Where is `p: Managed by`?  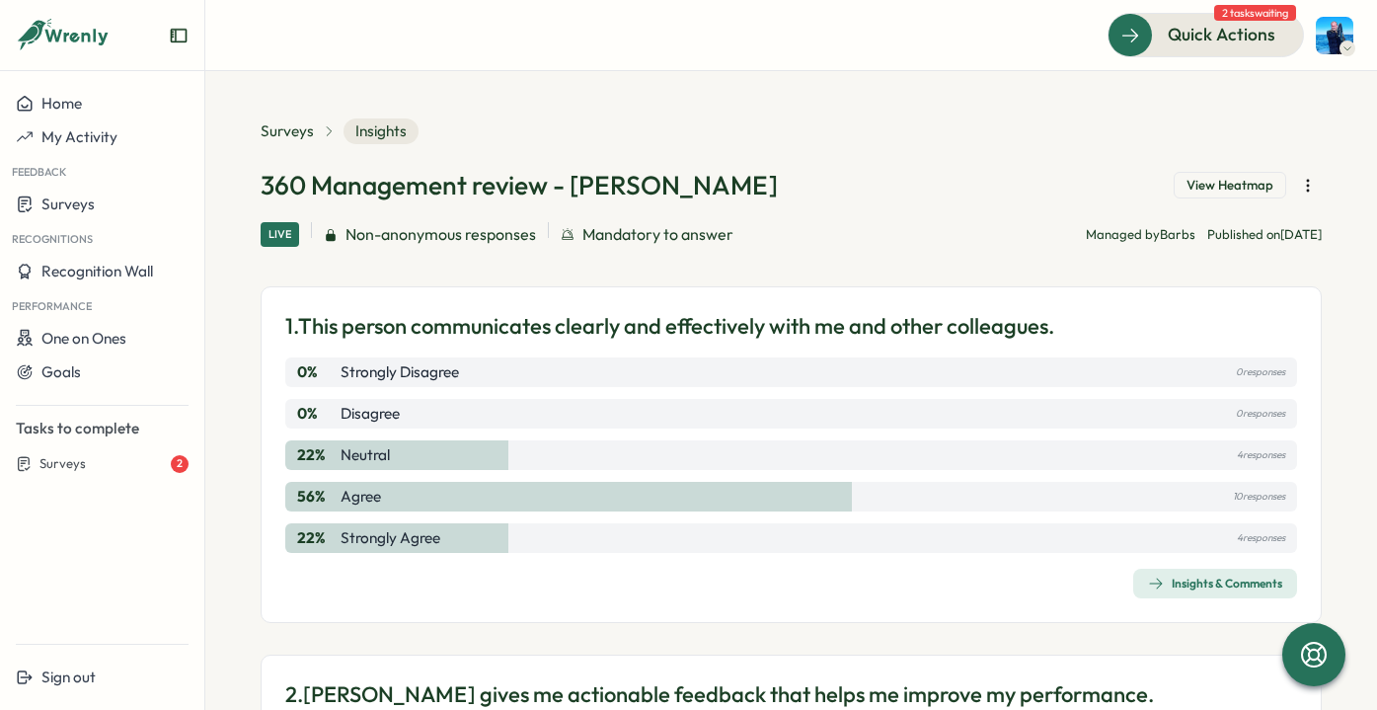 p: Managed by is located at coordinates (1140, 235).